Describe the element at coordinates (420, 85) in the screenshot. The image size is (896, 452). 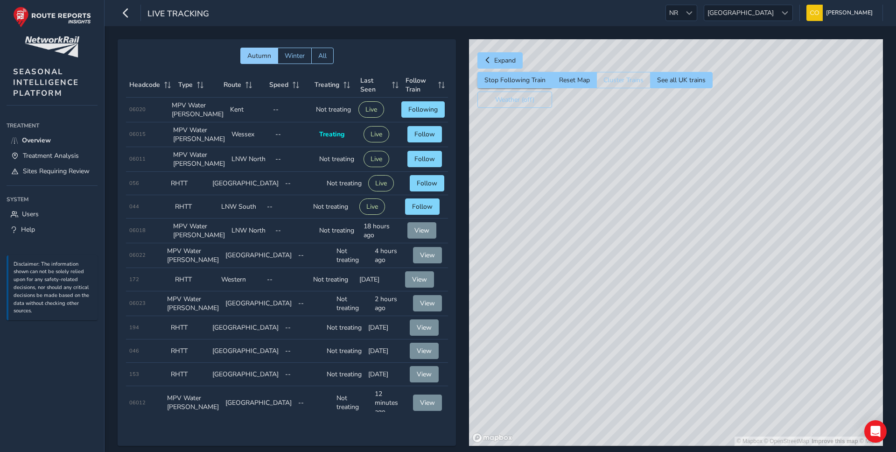
I see `span: Follow Train` at that location.